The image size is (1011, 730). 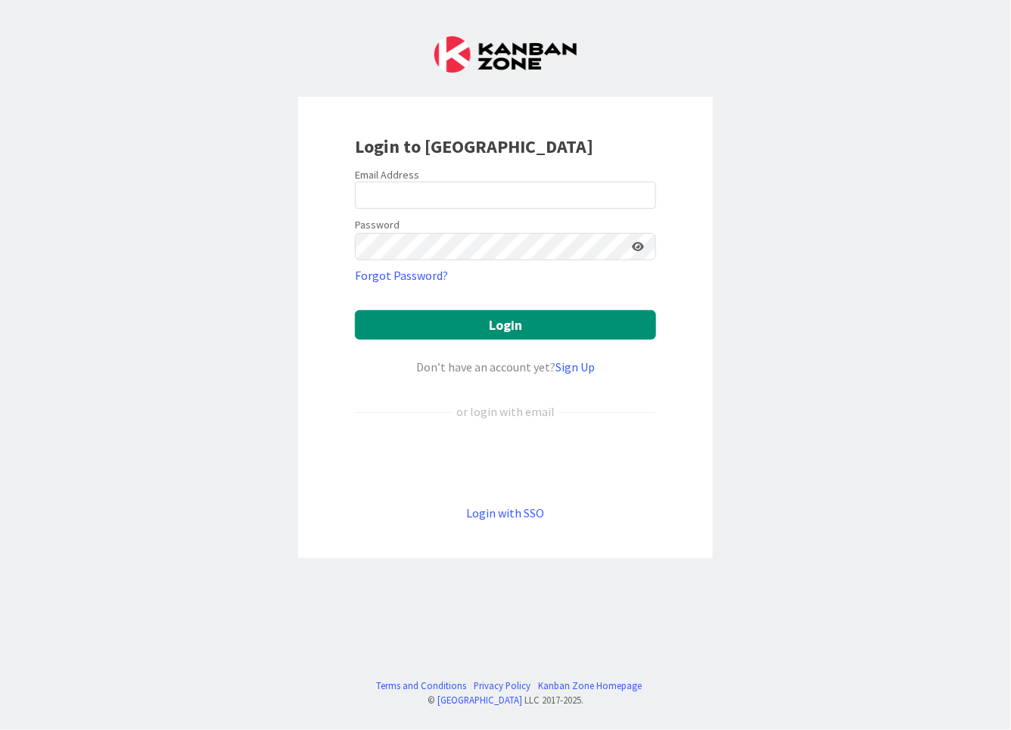 I want to click on label: Password, so click(x=377, y=225).